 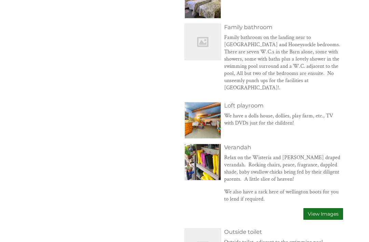 I want to click on img: Loft playroom, so click(x=203, y=120).